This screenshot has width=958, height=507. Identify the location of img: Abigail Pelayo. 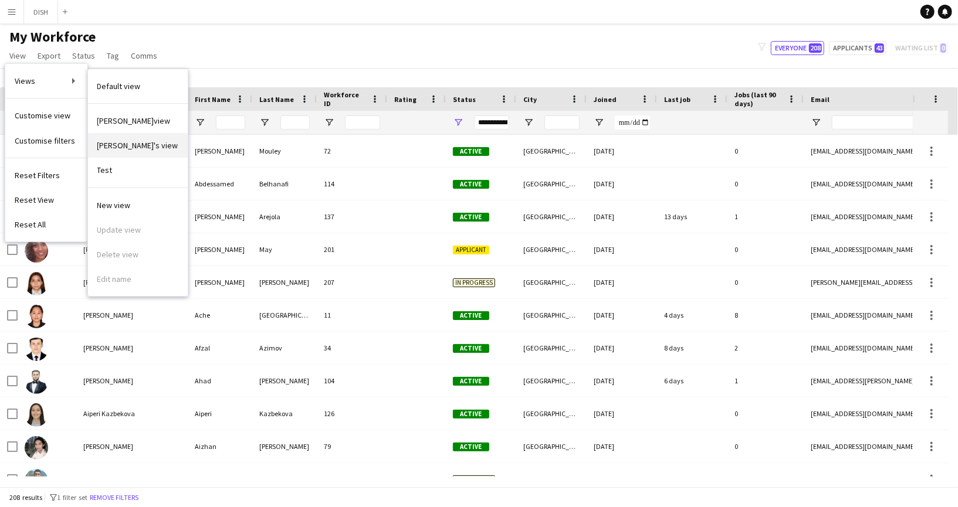
(36, 284).